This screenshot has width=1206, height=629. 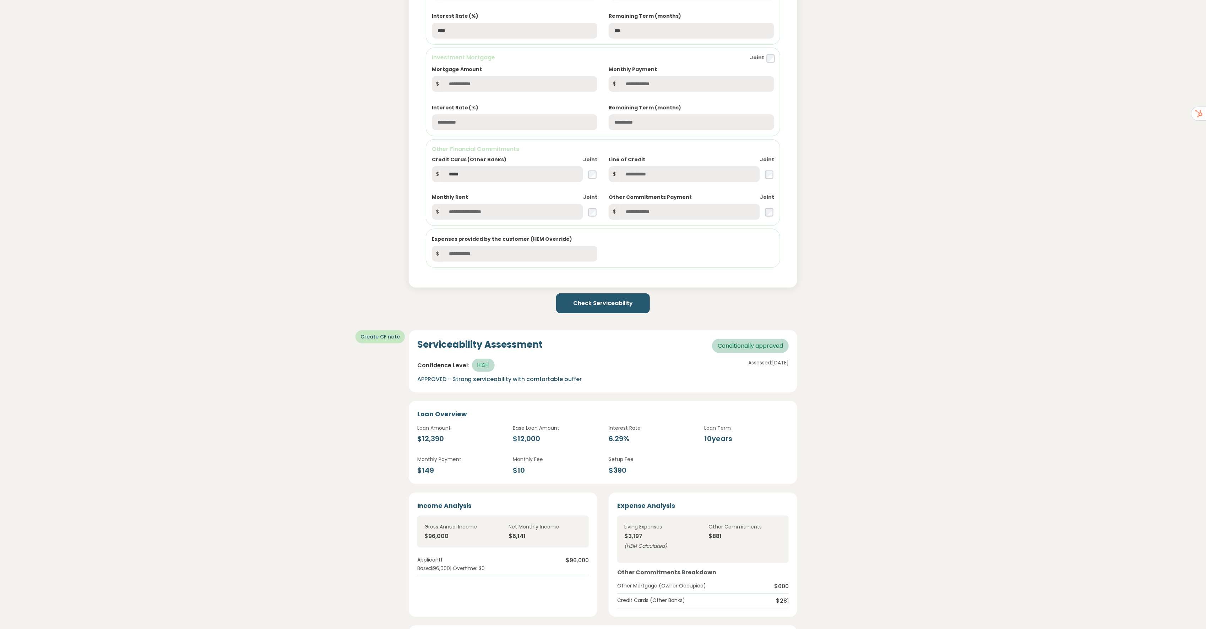 I want to click on div: $6,141, so click(x=545, y=536).